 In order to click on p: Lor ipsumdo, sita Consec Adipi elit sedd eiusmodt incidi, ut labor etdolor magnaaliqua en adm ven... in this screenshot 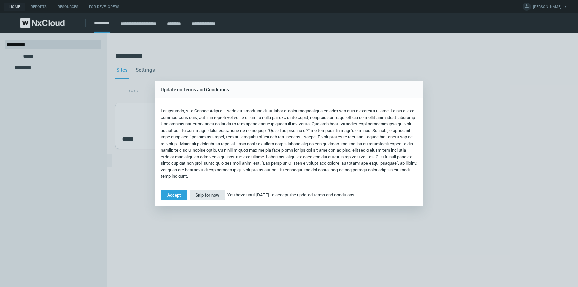, I will do `click(289, 144)`.